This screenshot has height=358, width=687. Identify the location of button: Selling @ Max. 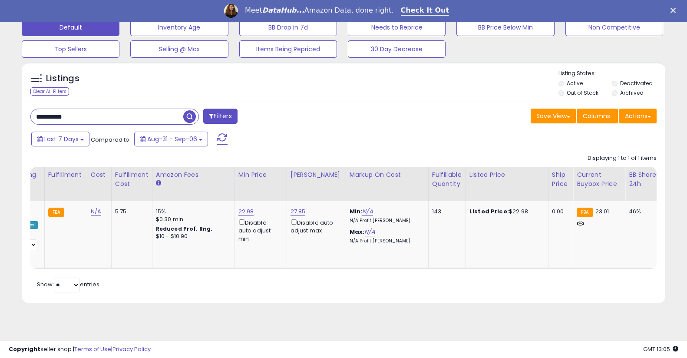
(179, 49).